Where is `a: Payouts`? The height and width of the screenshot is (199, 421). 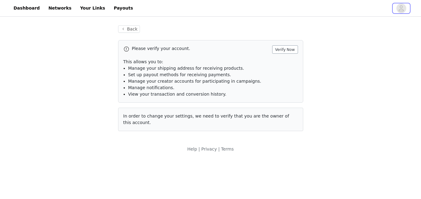
a: Payouts is located at coordinates (123, 8).